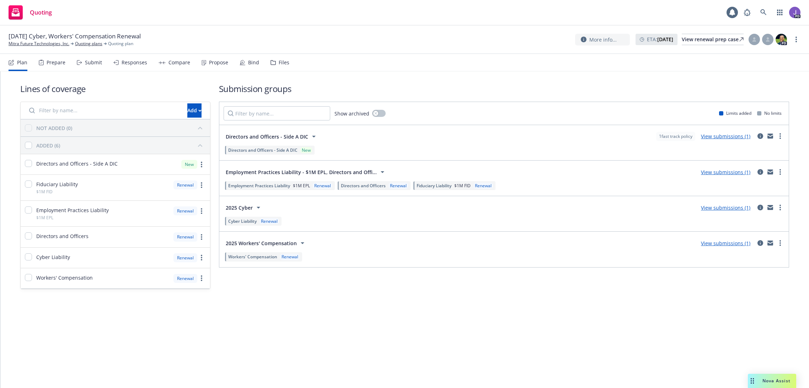 The height and width of the screenshot is (388, 809). What do you see at coordinates (301, 172) in the screenshot?
I see `span: Employment Practices Liability - $1M EPL, Directors and Offi...` at bounding box center [301, 172].